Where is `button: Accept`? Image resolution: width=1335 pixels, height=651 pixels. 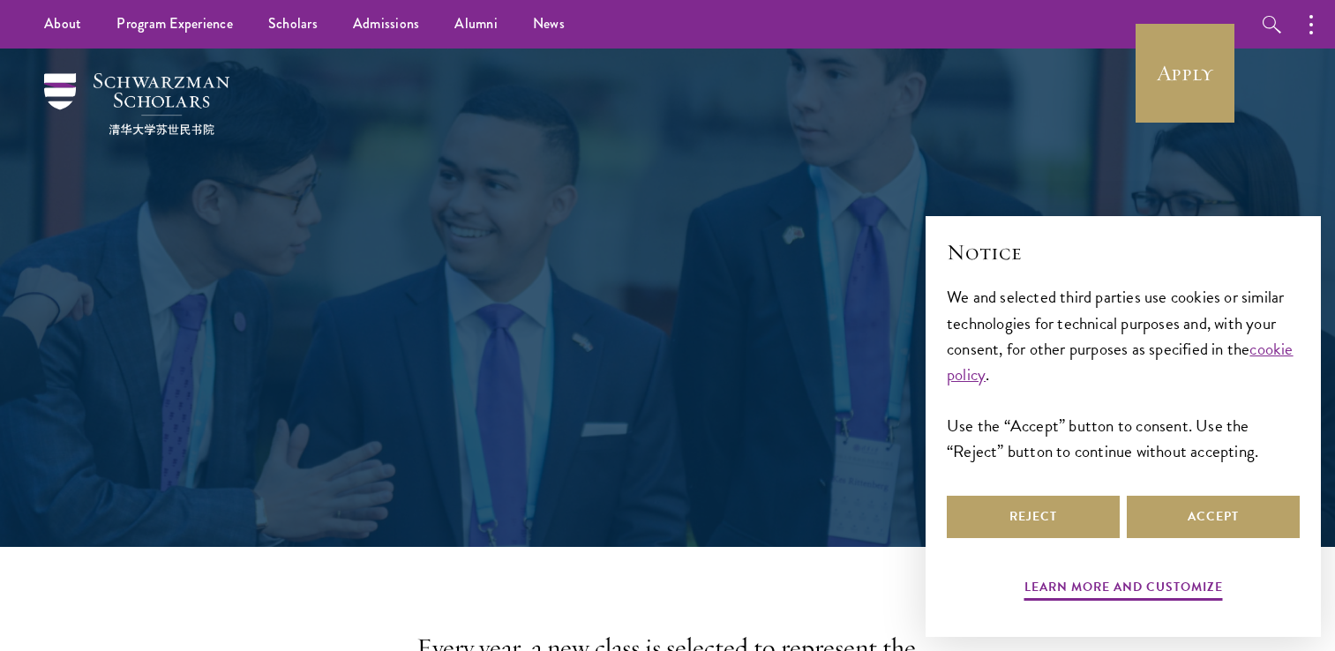
button: Accept is located at coordinates (1213, 517).